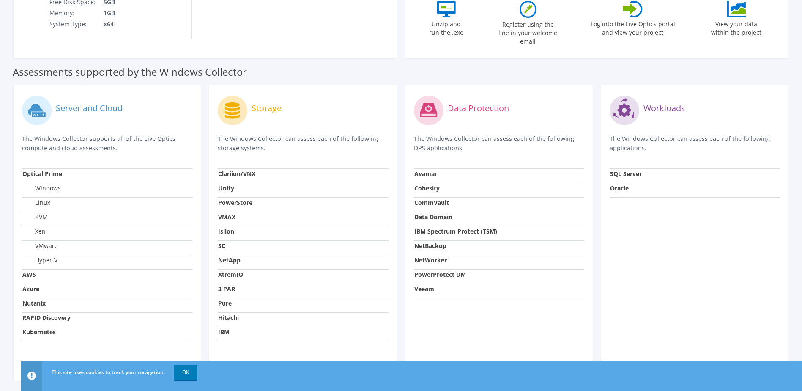  I want to click on label: View your data within the project, so click(737, 27).